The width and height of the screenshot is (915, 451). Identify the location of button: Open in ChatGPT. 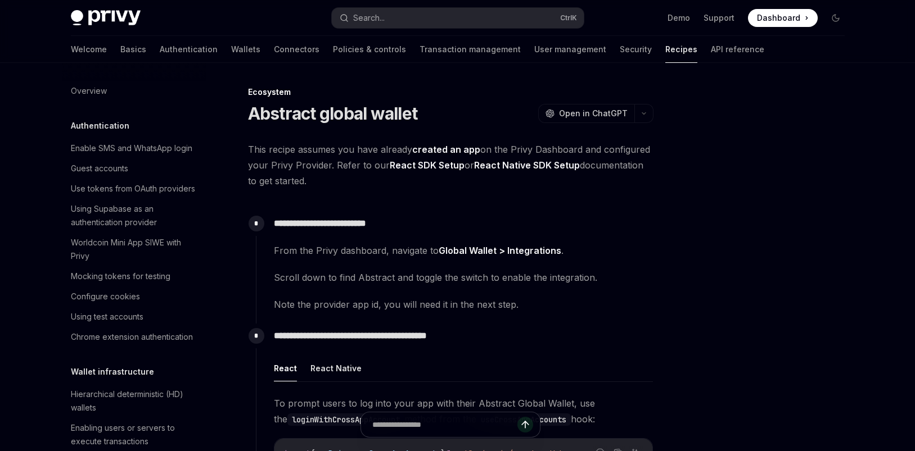
(586, 114).